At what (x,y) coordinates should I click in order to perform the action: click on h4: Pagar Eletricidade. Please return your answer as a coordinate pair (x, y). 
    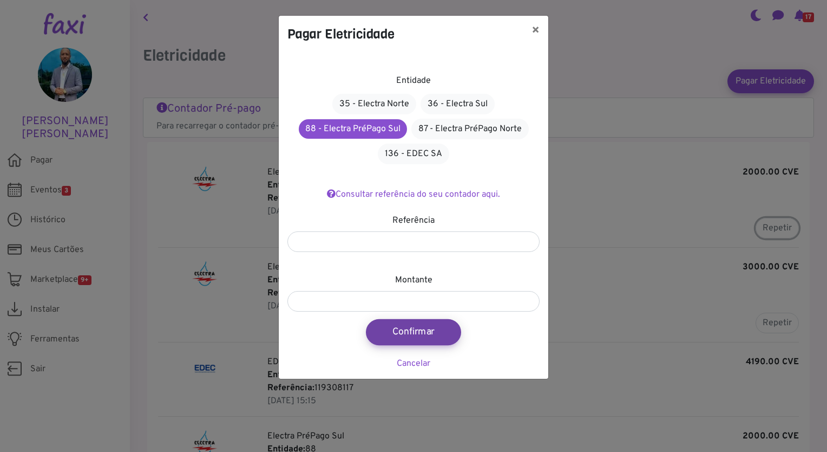
    Looking at the image, I should click on (341, 34).